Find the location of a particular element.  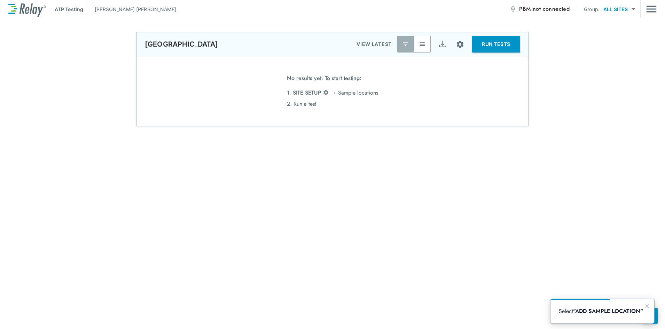

button: Export is located at coordinates (443, 44).